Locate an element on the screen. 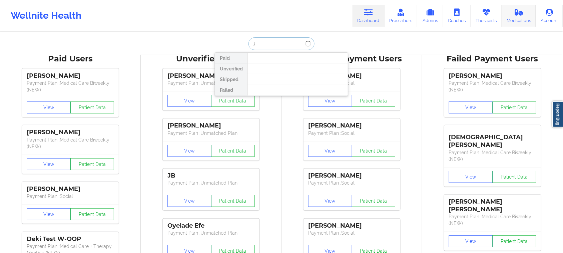  div: Oyelade Efe is located at coordinates (211, 226).